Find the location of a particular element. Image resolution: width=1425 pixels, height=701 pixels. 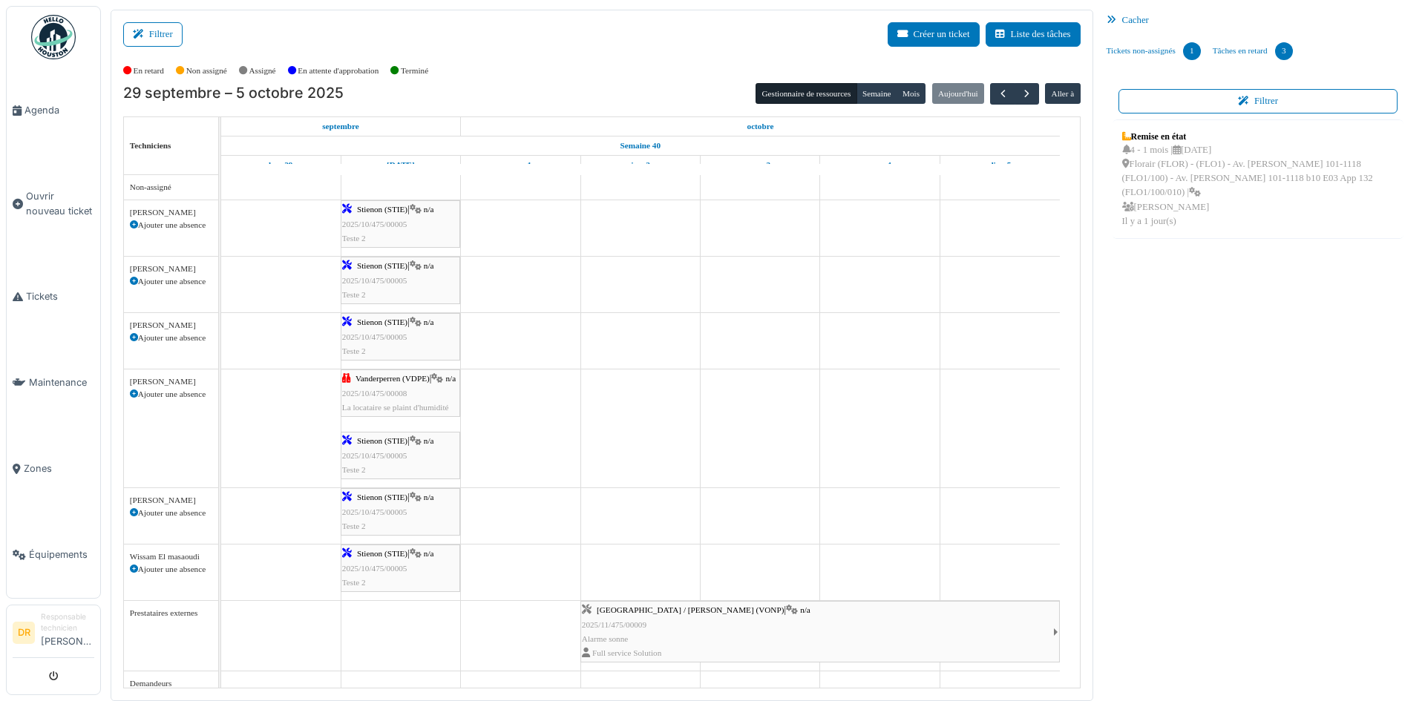

span: 2025/10/475/00008 is located at coordinates (375, 393).